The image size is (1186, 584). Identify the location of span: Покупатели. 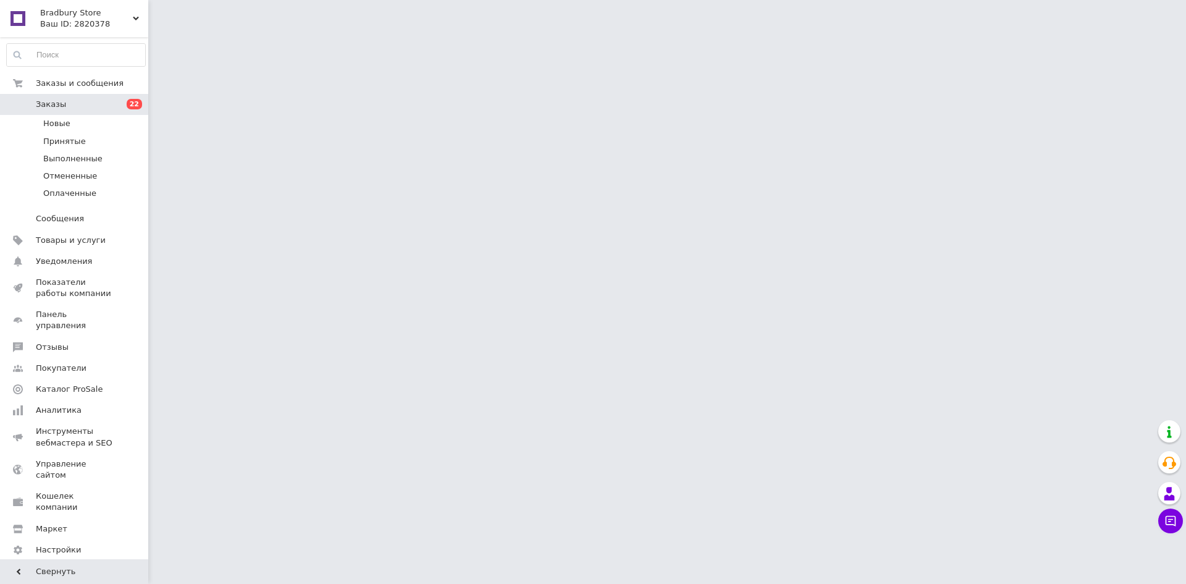
(61, 368).